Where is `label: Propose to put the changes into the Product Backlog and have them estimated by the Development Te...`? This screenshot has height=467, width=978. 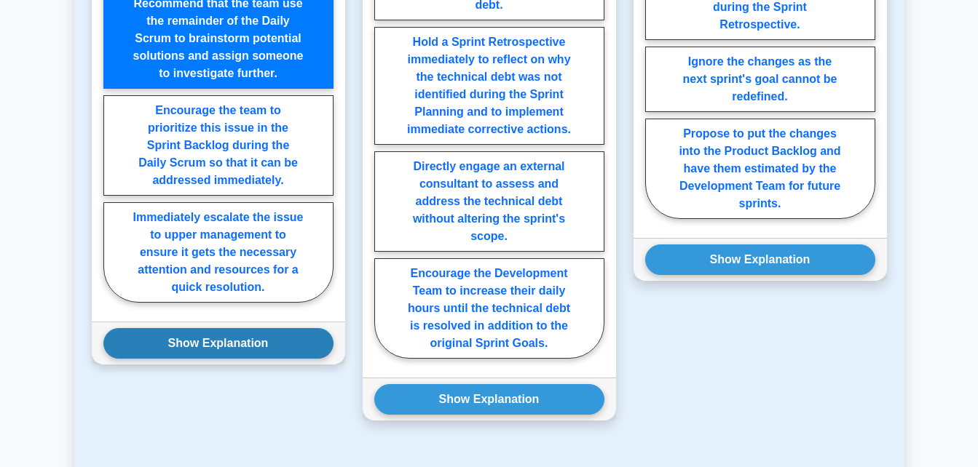
label: Propose to put the changes into the Product Backlog and have them estimated by the Development Te... is located at coordinates (760, 169).